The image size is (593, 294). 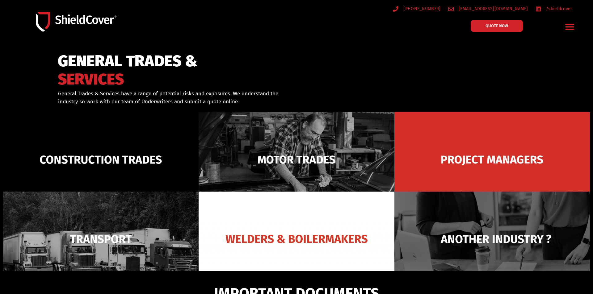 What do you see at coordinates (496, 26) in the screenshot?
I see `a: QUOTE NOW` at bounding box center [496, 26].